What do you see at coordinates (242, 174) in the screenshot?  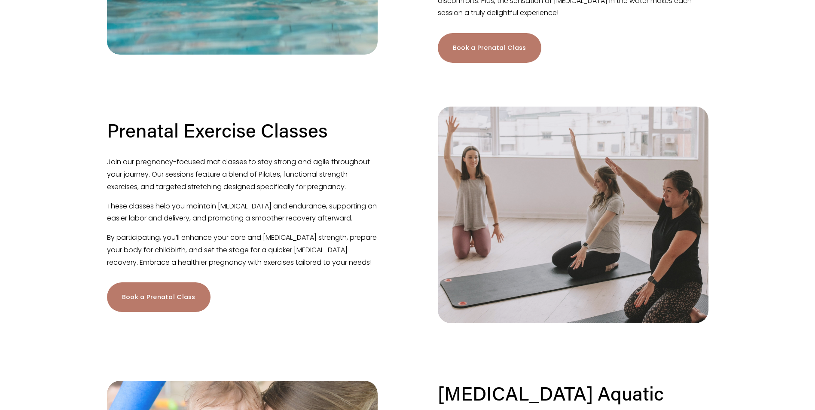 I see `p: Join our pregnancy-focused mat classes to stay strong and agile throughout your journey. Our sess...` at bounding box center [242, 174].